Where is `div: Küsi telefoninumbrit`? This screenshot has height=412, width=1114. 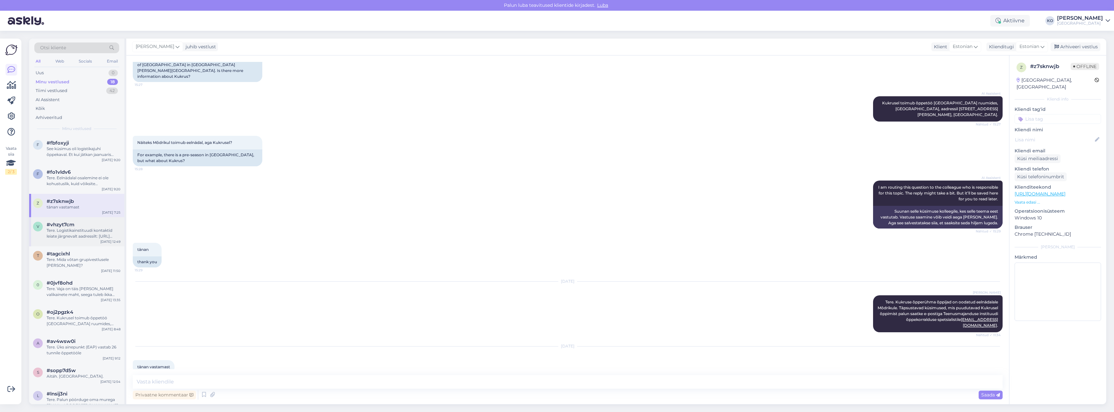
div: Küsi telefoninumbrit is located at coordinates (1040, 176).